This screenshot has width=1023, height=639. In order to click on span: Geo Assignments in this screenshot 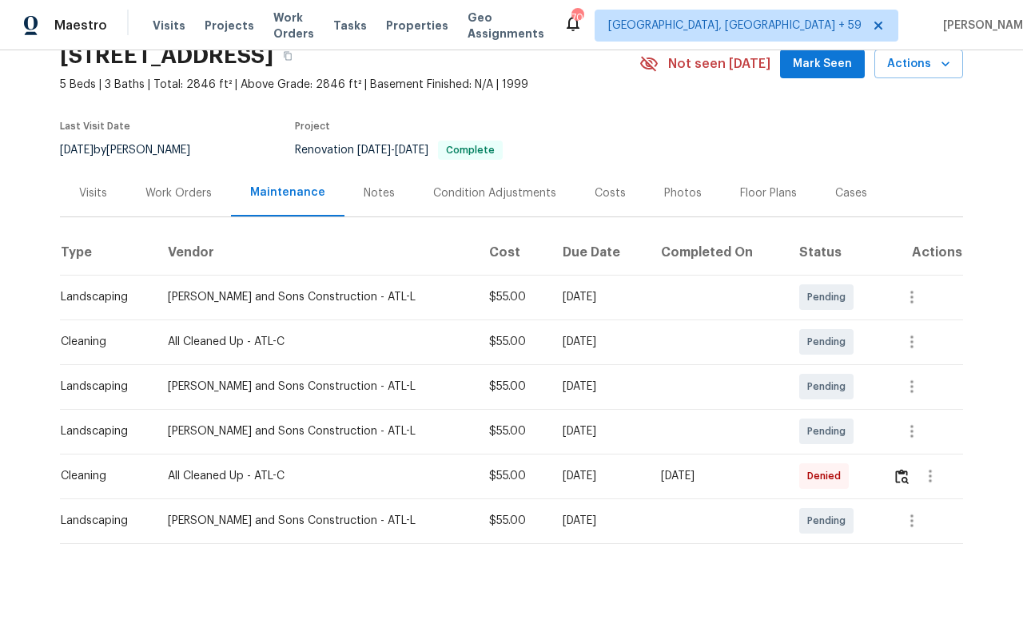, I will do `click(506, 26)`.